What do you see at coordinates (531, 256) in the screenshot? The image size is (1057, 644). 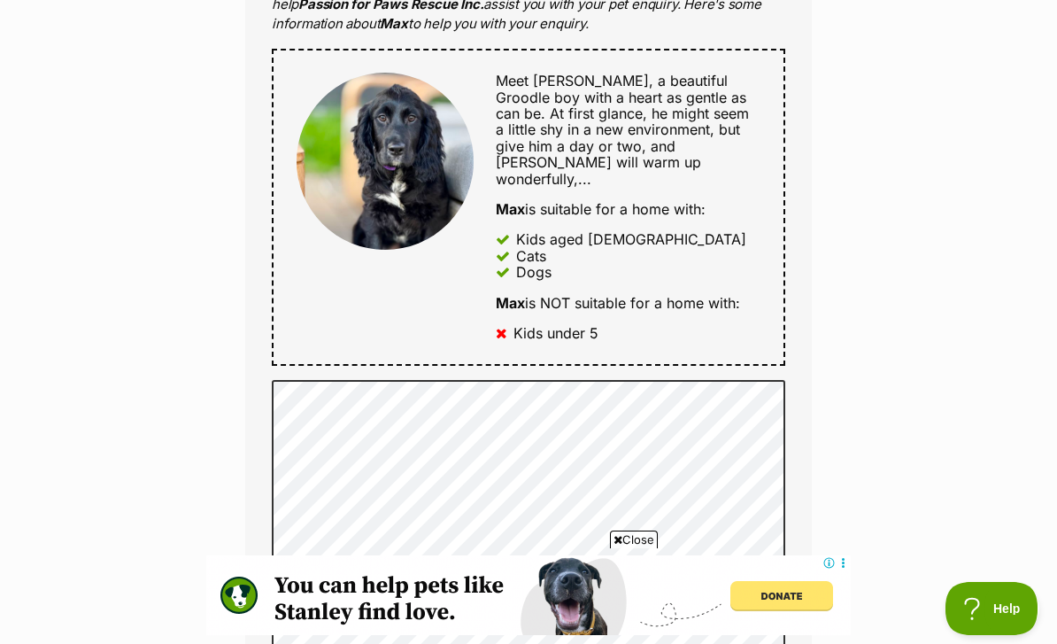 I see `div: Cats` at bounding box center [531, 256].